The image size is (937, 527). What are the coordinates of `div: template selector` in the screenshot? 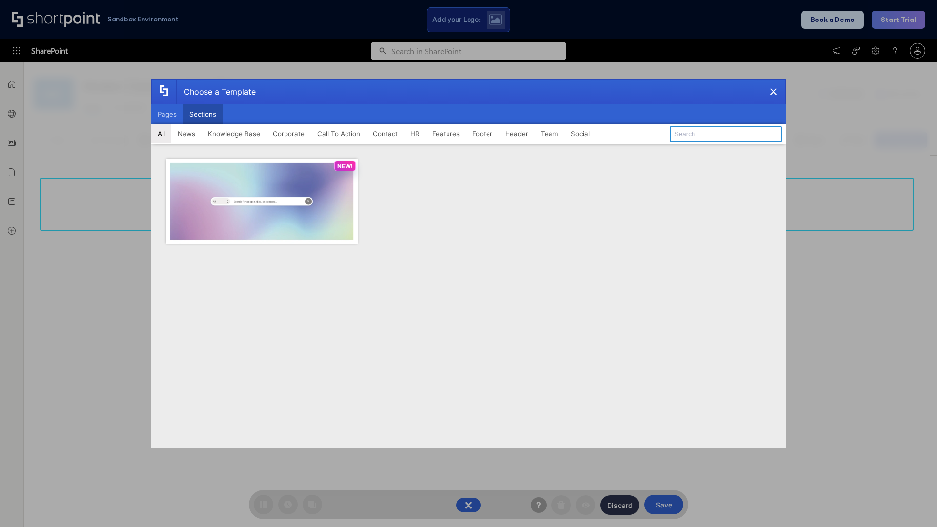 It's located at (469, 264).